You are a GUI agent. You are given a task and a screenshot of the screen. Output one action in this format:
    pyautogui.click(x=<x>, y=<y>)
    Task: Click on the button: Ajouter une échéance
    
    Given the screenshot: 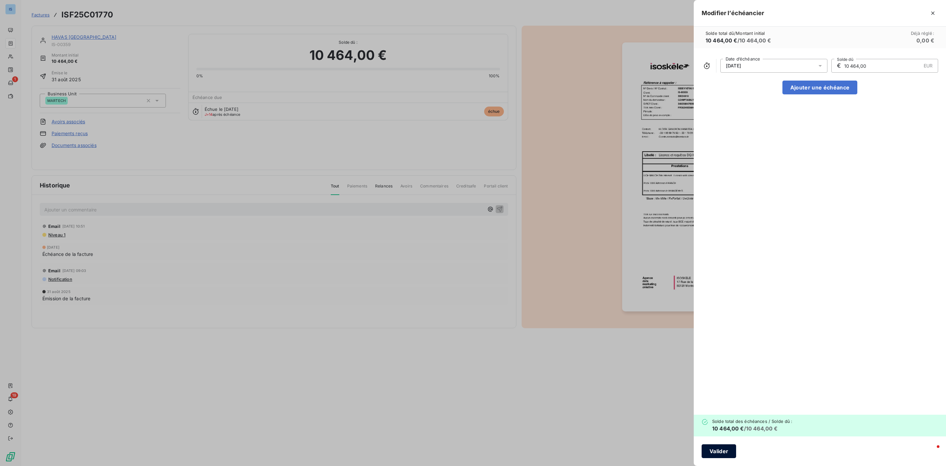 What is the action you would take?
    pyautogui.click(x=820, y=87)
    